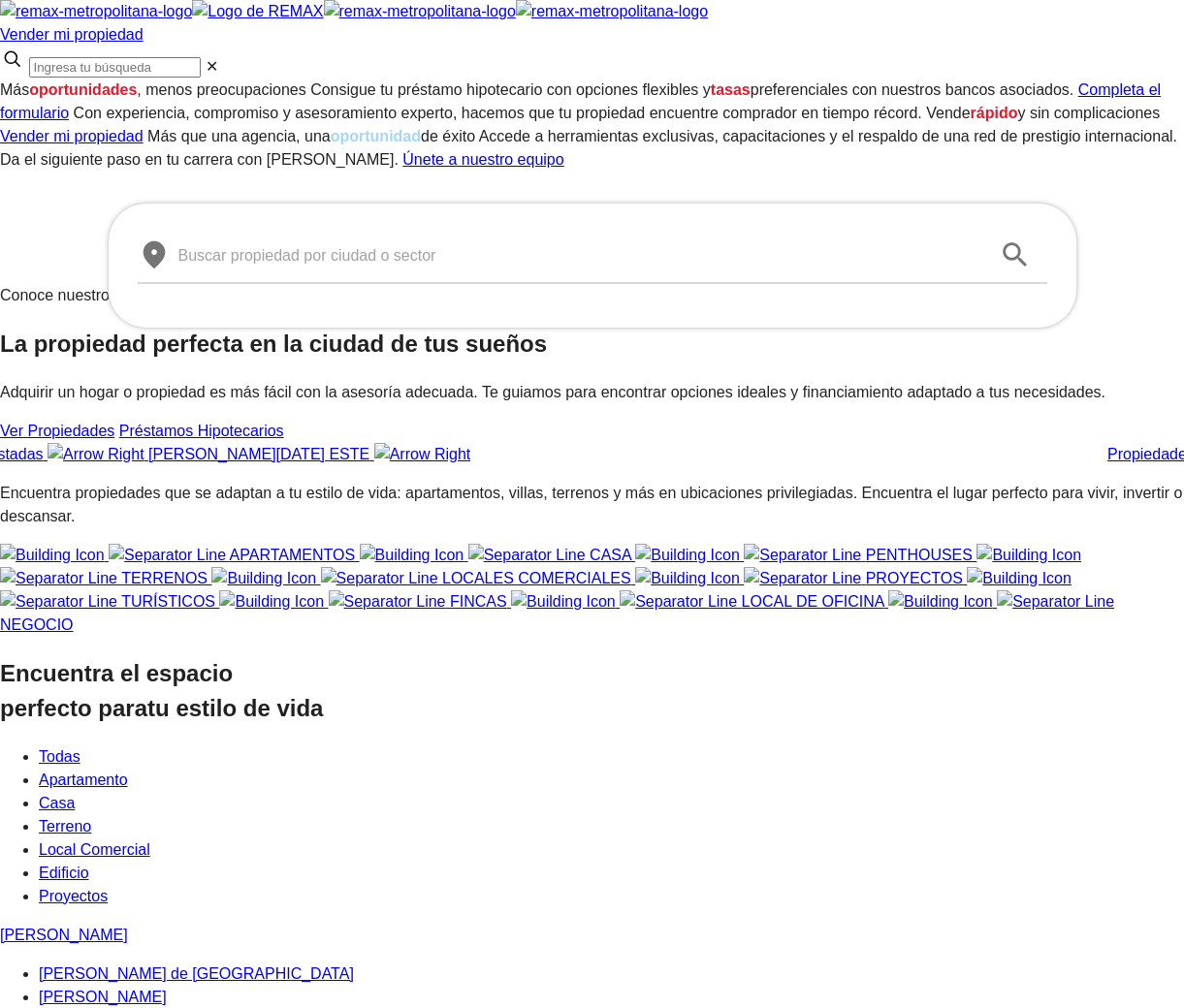 The image size is (1184, 1008). Describe the element at coordinates (730, 89) in the screenshot. I see `span: tasas` at that location.